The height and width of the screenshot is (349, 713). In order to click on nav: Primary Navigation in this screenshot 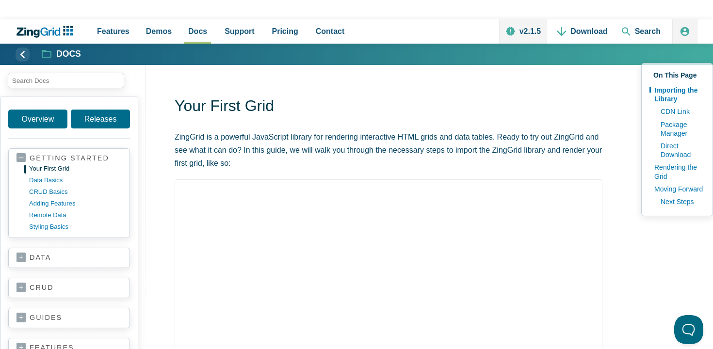, I will do `click(221, 32)`.